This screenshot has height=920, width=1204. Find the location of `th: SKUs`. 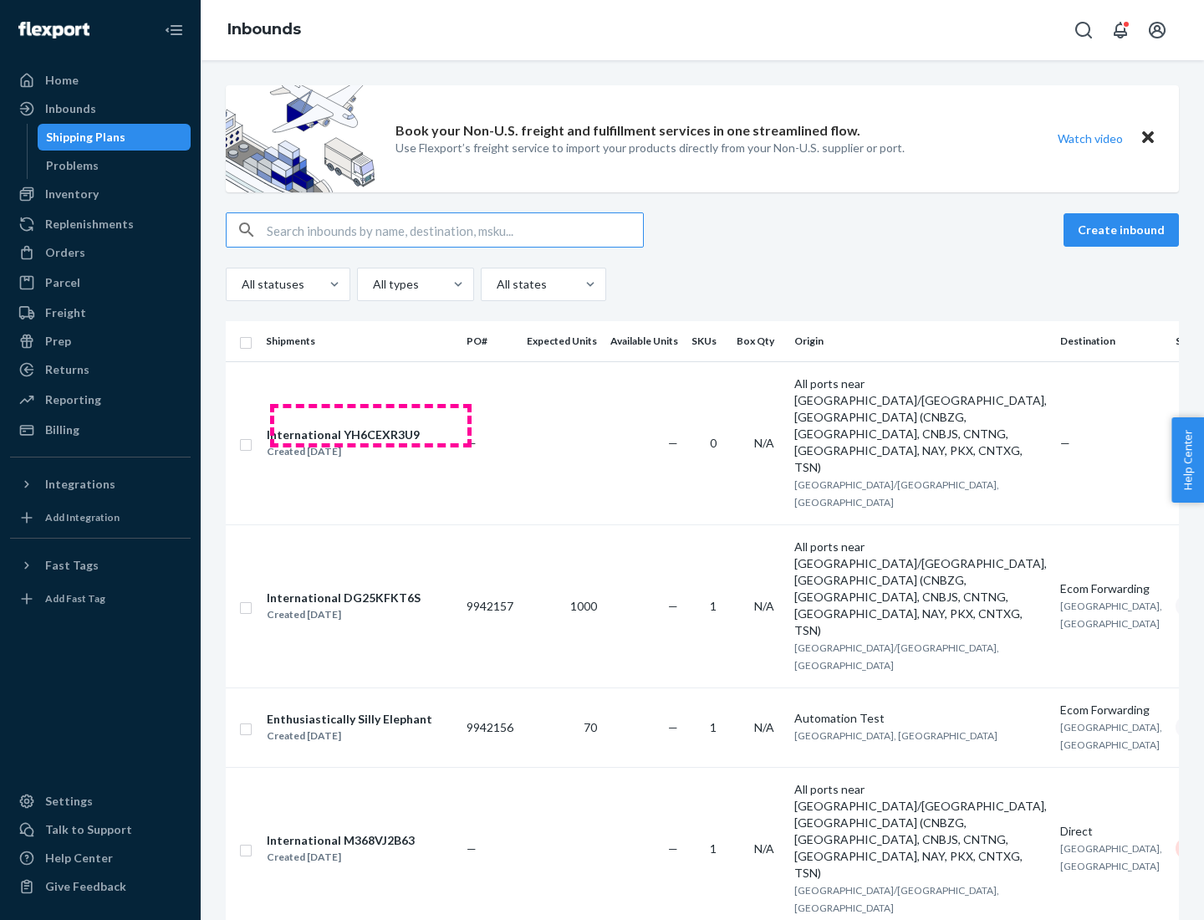

th: SKUs is located at coordinates (707, 341).